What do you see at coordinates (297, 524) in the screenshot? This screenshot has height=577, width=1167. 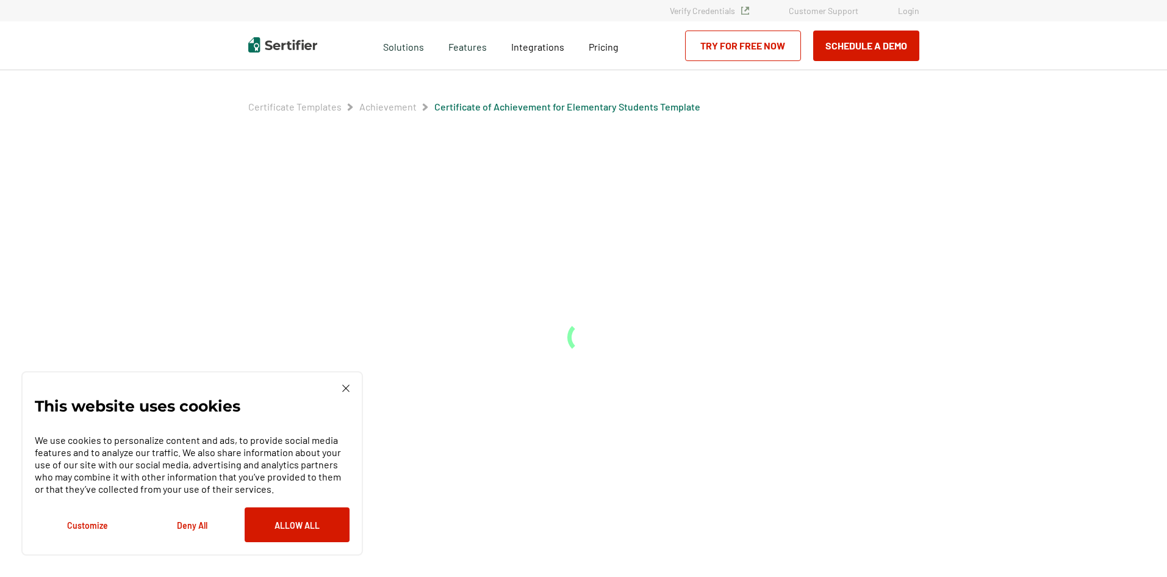 I see `button: Allow All` at bounding box center [297, 524].